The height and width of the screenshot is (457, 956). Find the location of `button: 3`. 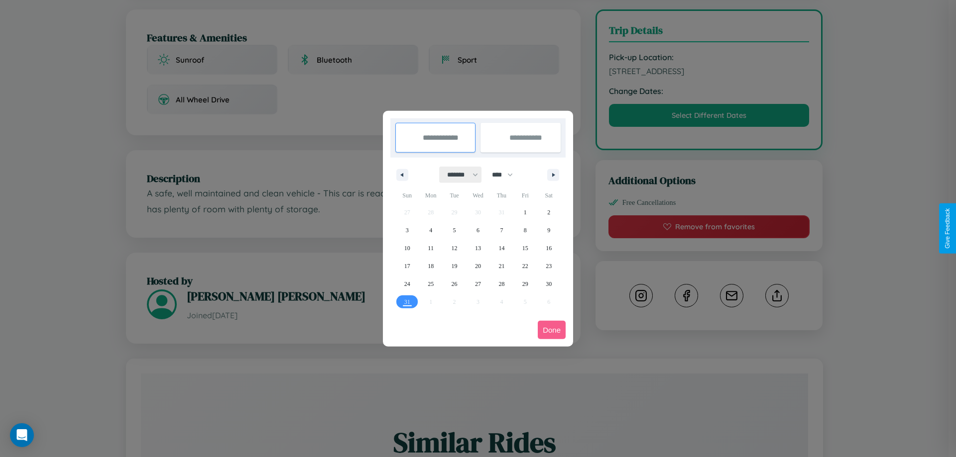

button: 3 is located at coordinates (407, 230).